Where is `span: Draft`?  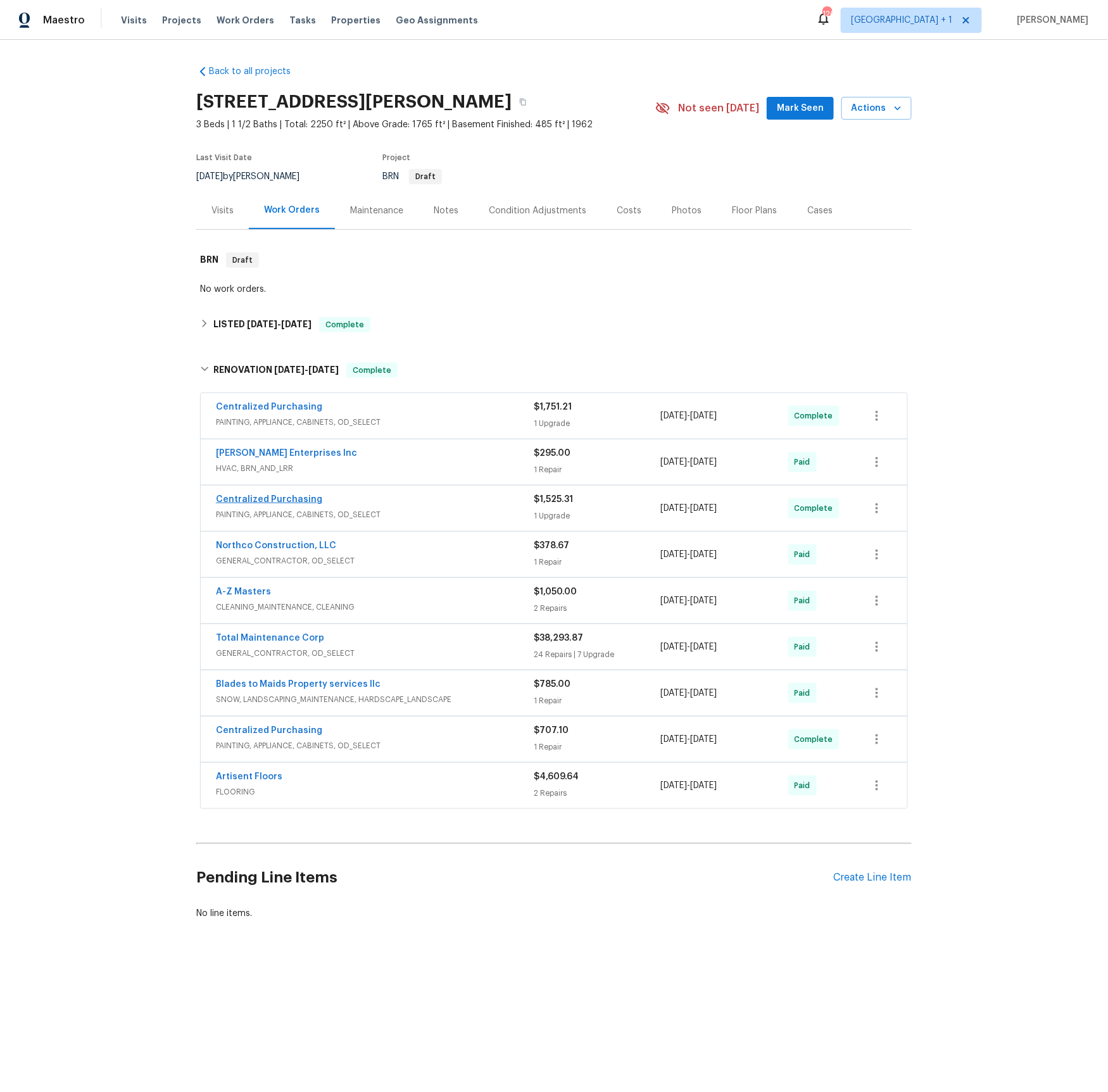
span: Draft is located at coordinates (425, 177).